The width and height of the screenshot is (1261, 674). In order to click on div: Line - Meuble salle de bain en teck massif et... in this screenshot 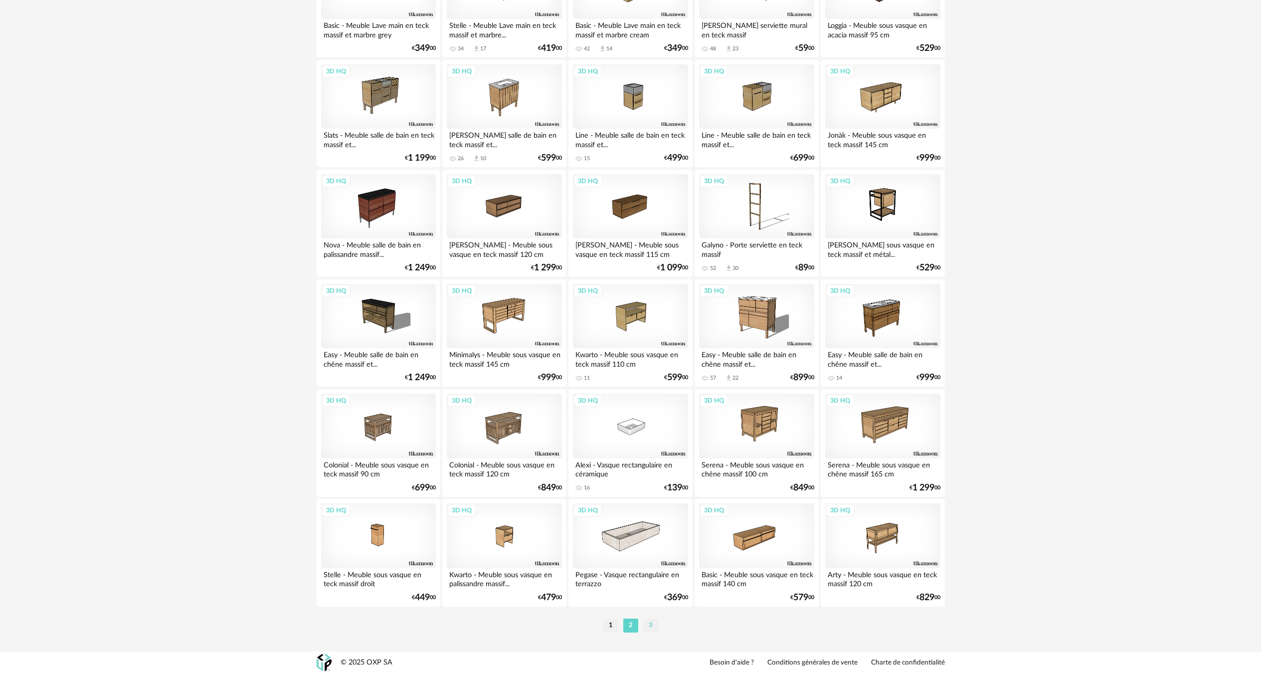, I will do `click(757, 139)`.